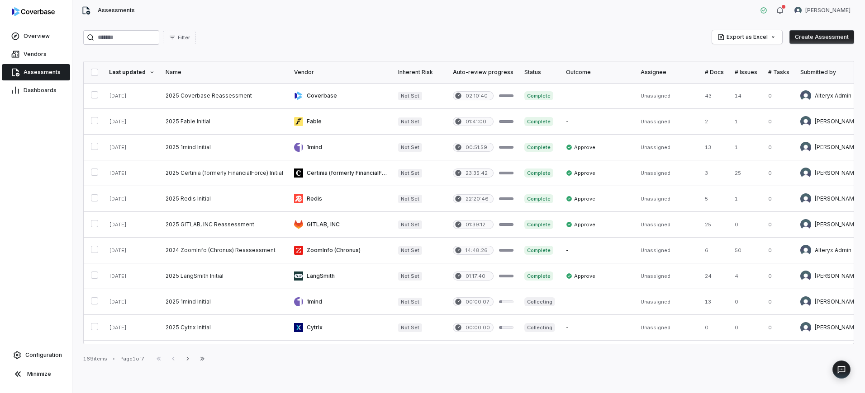 Image resolution: width=865 pixels, height=393 pixels. I want to click on button: Create Assessment, so click(821, 37).